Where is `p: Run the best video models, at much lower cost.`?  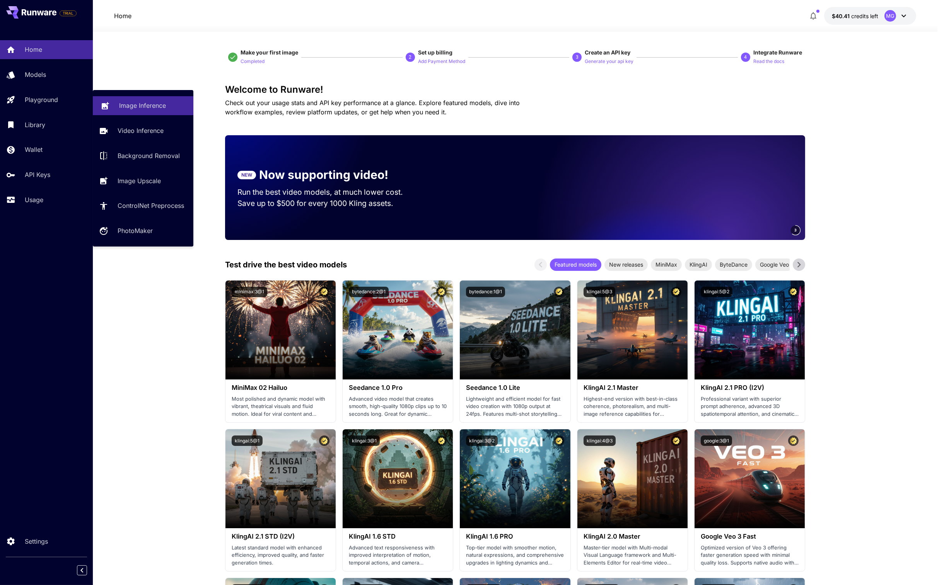
p: Run the best video models, at much lower cost. is located at coordinates (327, 192).